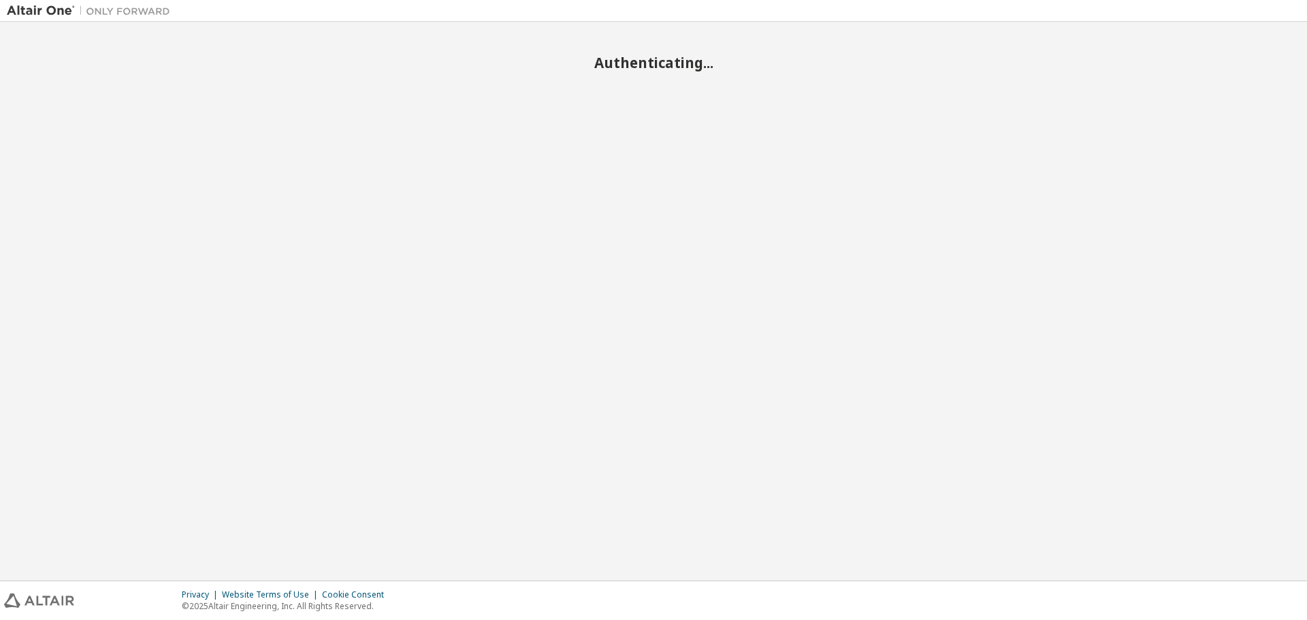 The image size is (1307, 620). I want to click on h2: Authenticating..., so click(654, 63).